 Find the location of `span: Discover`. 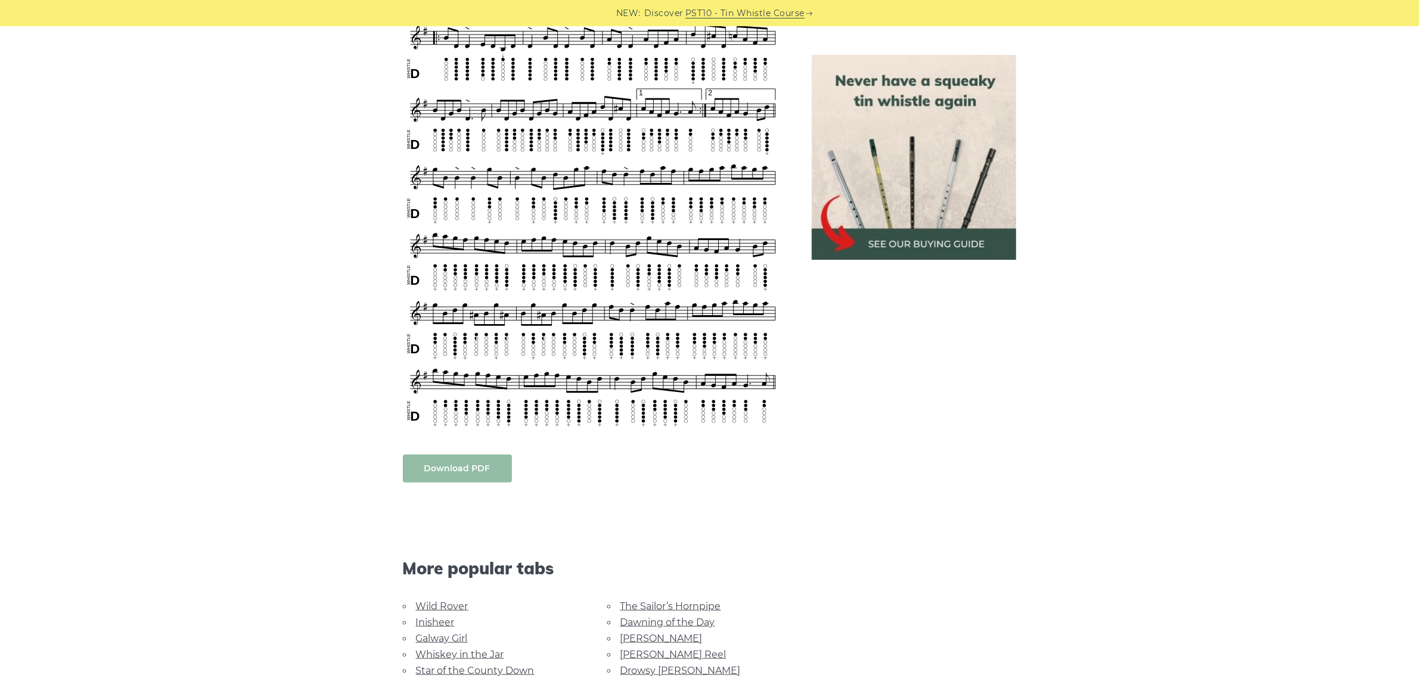

span: Discover is located at coordinates (664, 13).